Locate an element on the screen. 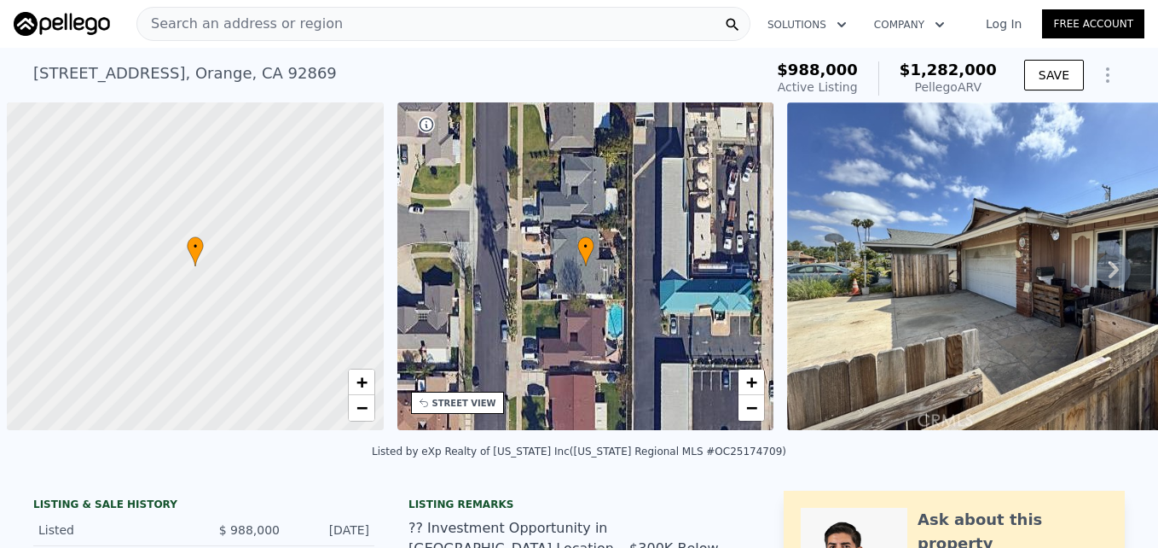  div: STREET VIEW is located at coordinates (464, 403).